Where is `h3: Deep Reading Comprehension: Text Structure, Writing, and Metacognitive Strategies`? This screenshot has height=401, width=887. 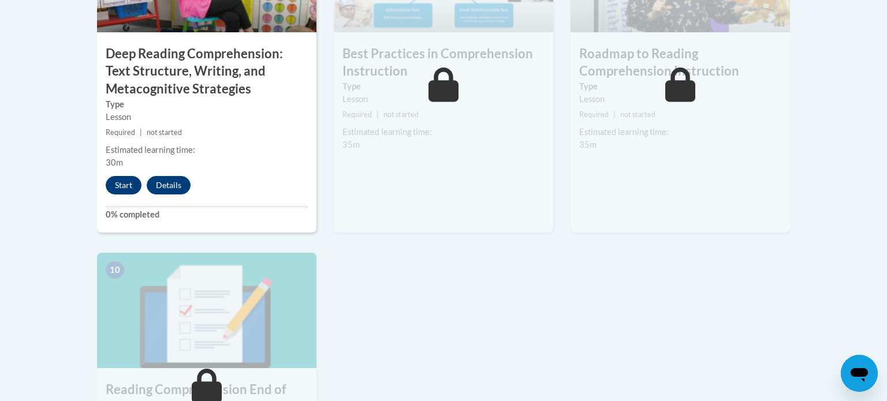 h3: Deep Reading Comprehension: Text Structure, Writing, and Metacognitive Strategies is located at coordinates (207, 72).